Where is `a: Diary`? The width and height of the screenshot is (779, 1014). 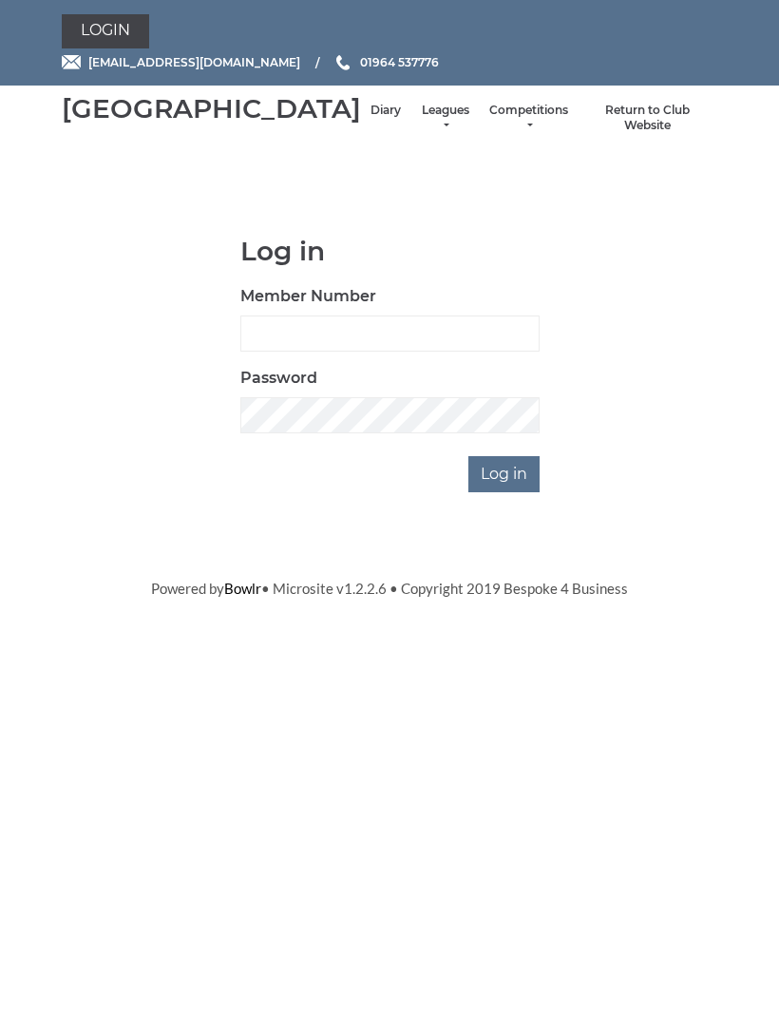
a: Diary is located at coordinates (386, 110).